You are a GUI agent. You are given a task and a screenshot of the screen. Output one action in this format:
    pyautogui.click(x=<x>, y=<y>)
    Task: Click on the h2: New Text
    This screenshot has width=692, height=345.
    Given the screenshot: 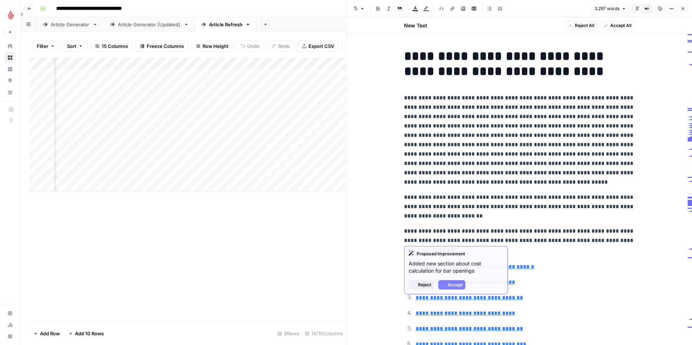 What is the action you would take?
    pyautogui.click(x=416, y=26)
    